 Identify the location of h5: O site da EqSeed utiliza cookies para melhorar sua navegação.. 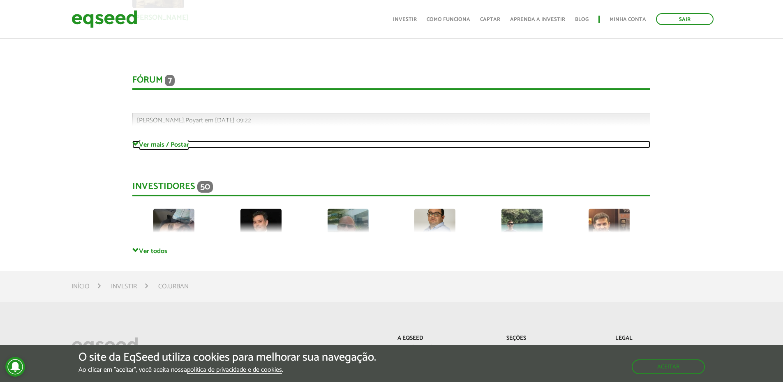
(227, 357).